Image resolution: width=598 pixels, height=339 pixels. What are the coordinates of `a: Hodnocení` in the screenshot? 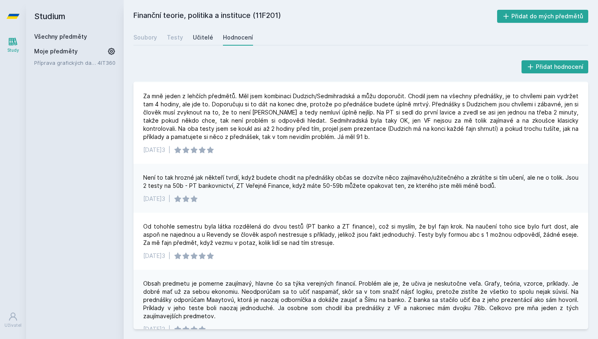 It's located at (238, 37).